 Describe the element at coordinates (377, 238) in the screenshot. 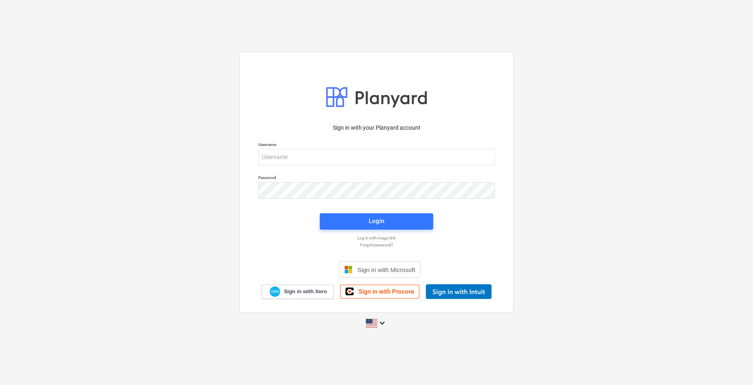

I see `p: Log in with magic link` at that location.